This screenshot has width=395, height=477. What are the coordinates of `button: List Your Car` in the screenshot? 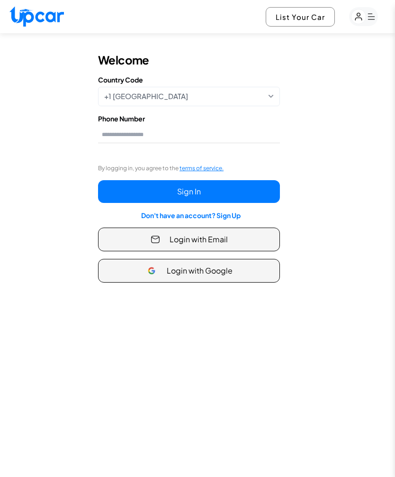 It's located at (301, 17).